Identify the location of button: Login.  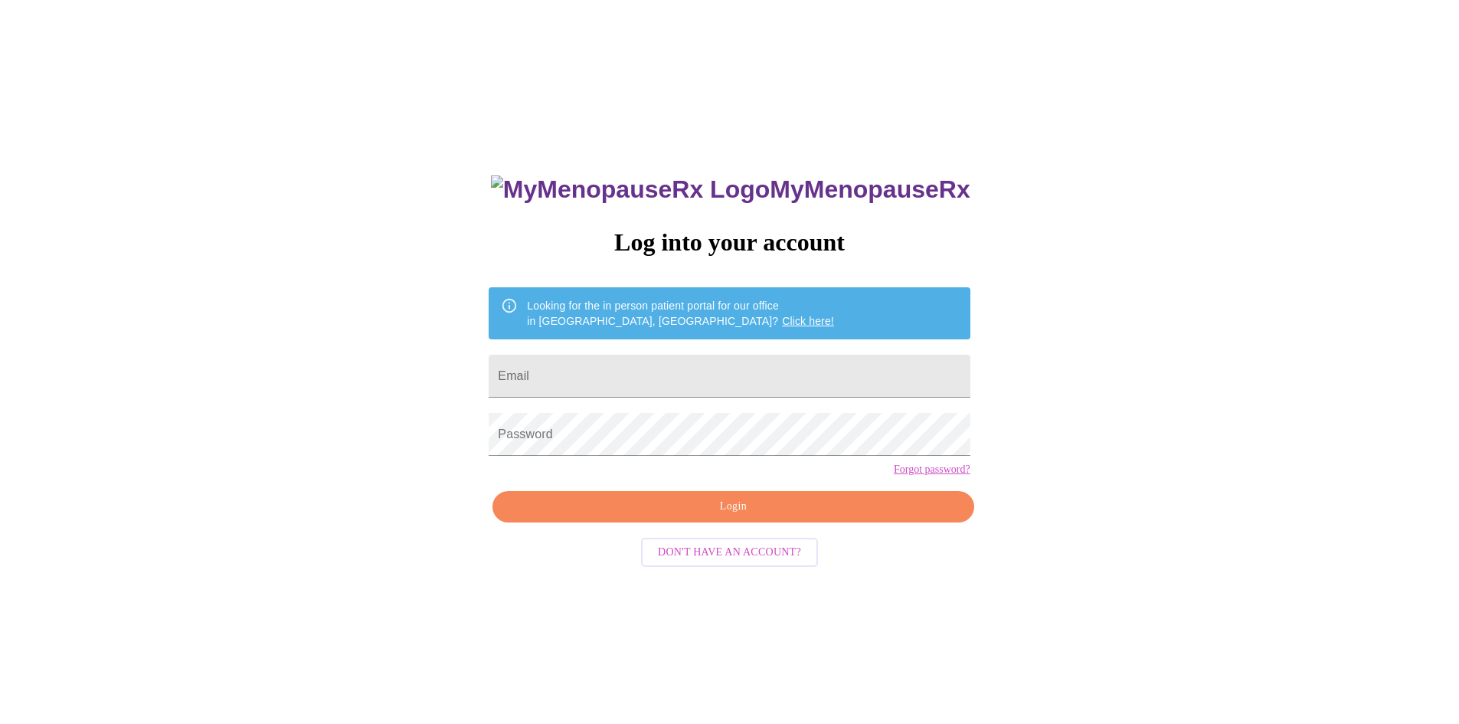
(733, 506).